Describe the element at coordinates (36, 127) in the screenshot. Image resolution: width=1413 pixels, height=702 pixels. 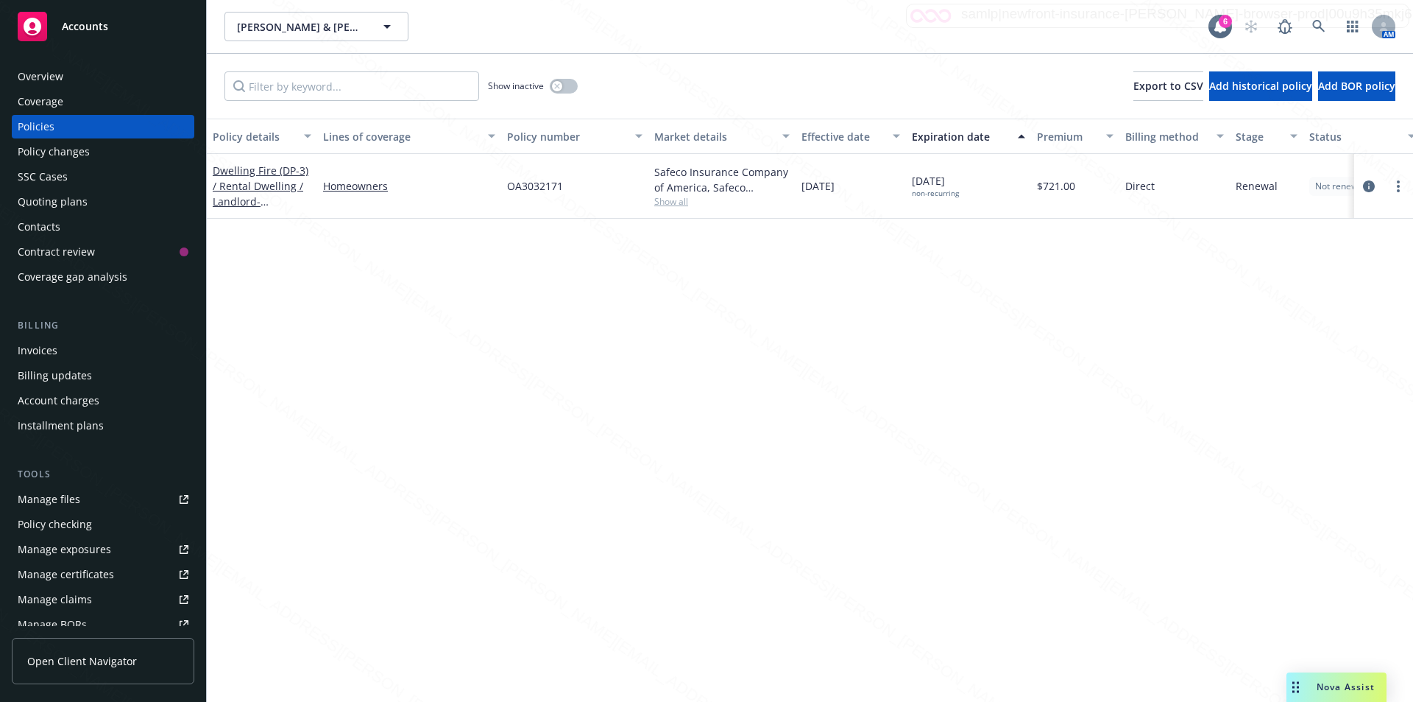
I see `div: Policies` at that location.